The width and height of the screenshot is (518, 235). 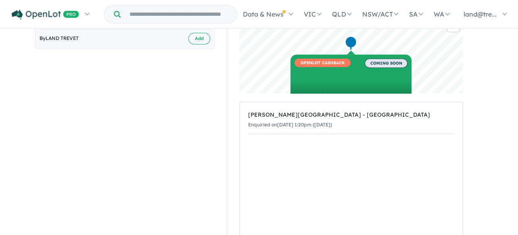 I want to click on img: Openlot PRO Logo White, so click(x=45, y=15).